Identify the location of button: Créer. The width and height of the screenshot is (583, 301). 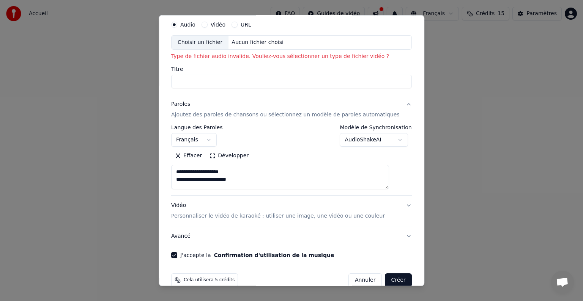
(398, 280).